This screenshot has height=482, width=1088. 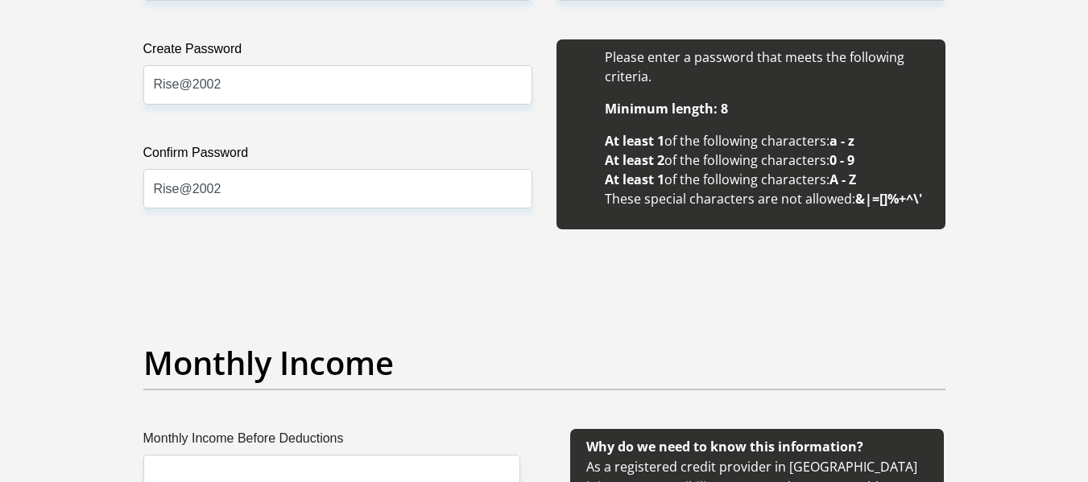 I want to click on b: a - z, so click(x=841, y=141).